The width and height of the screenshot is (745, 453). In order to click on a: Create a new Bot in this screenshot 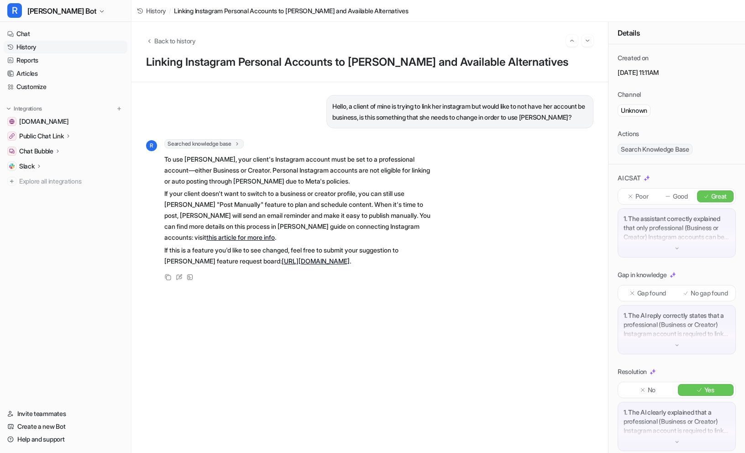, I will do `click(65, 426)`.